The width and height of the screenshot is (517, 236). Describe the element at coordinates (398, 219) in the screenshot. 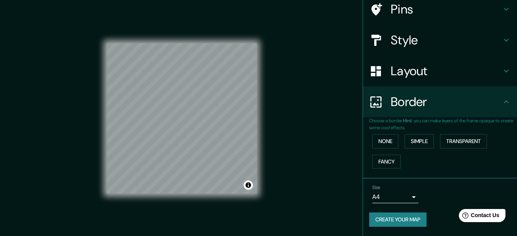

I see `button: Create your map` at that location.